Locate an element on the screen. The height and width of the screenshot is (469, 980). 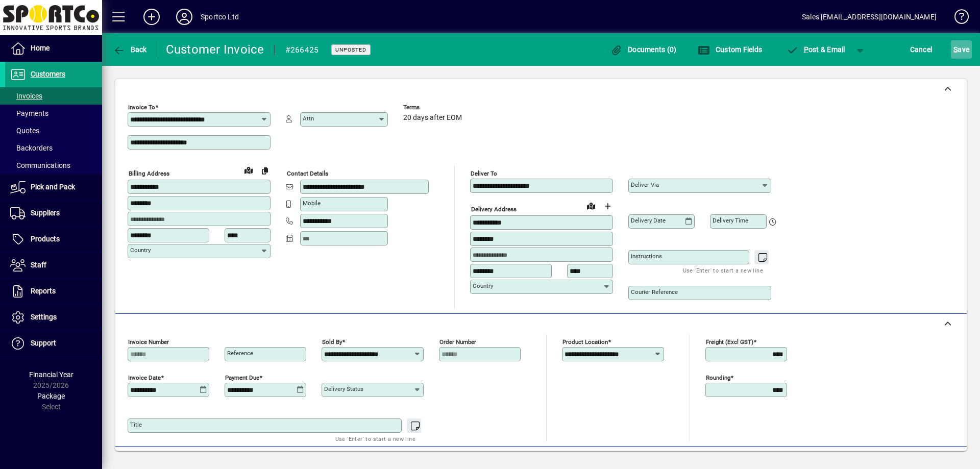
div: Customer Invoice is located at coordinates (215, 50).